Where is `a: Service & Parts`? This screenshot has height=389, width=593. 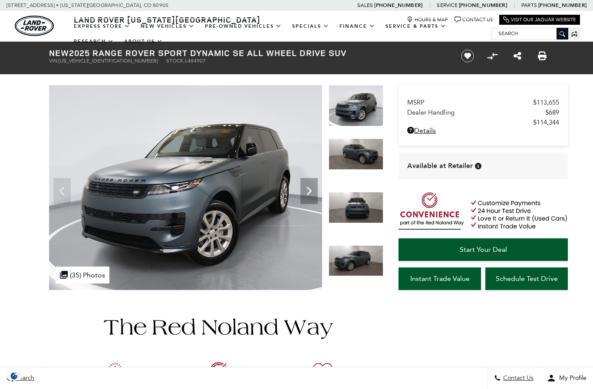
a: Service & Parts is located at coordinates (416, 26).